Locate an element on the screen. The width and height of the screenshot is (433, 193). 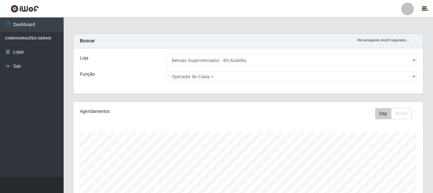
div: First group is located at coordinates (393, 114).